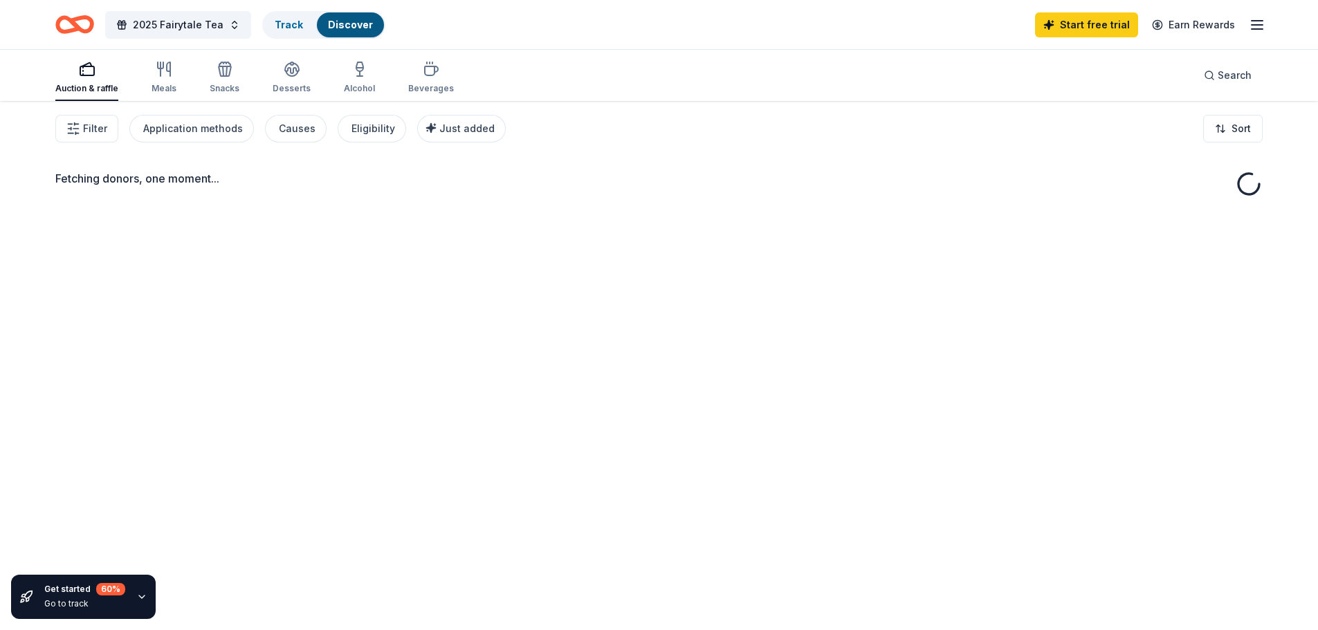  What do you see at coordinates (75, 24) in the screenshot?
I see `a: Home` at bounding box center [75, 24].